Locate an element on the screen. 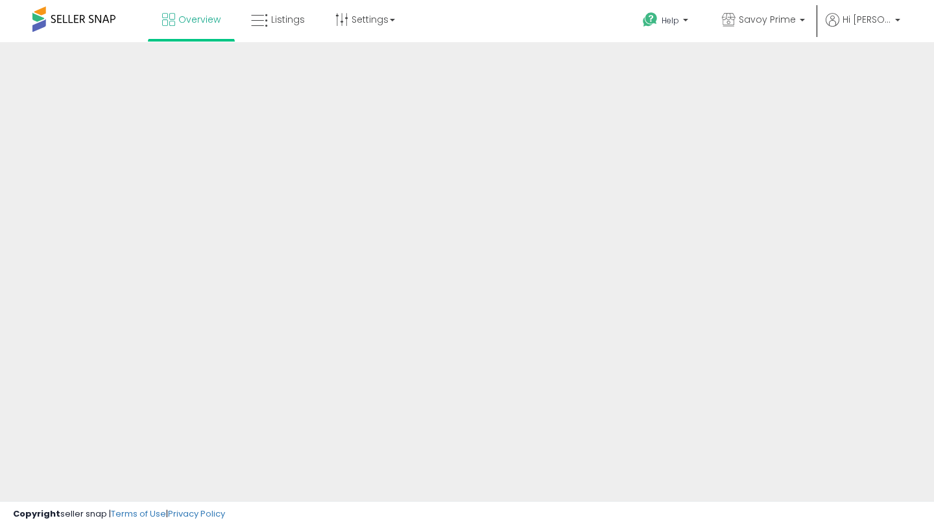 The image size is (934, 527). a: Terms of Use is located at coordinates (138, 513).